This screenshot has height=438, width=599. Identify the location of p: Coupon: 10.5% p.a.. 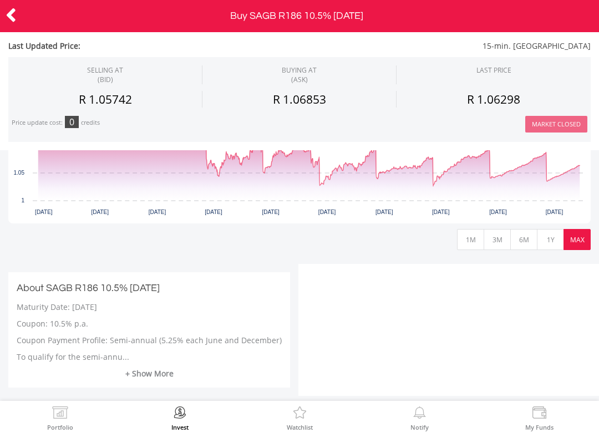
(149, 324).